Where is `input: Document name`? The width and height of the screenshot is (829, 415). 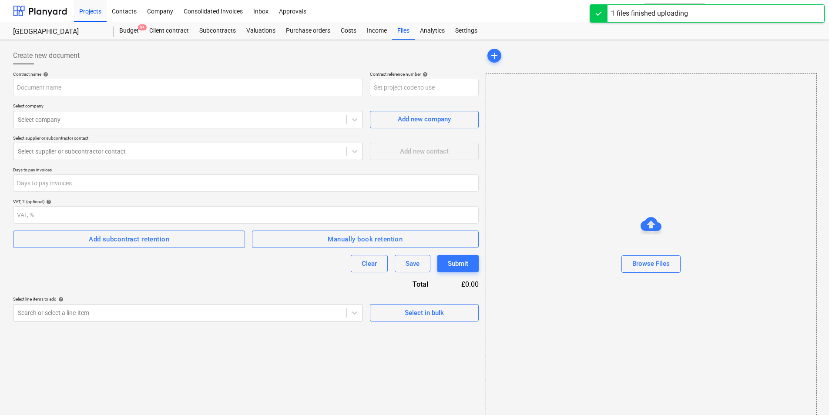 input: Document name is located at coordinates (188, 87).